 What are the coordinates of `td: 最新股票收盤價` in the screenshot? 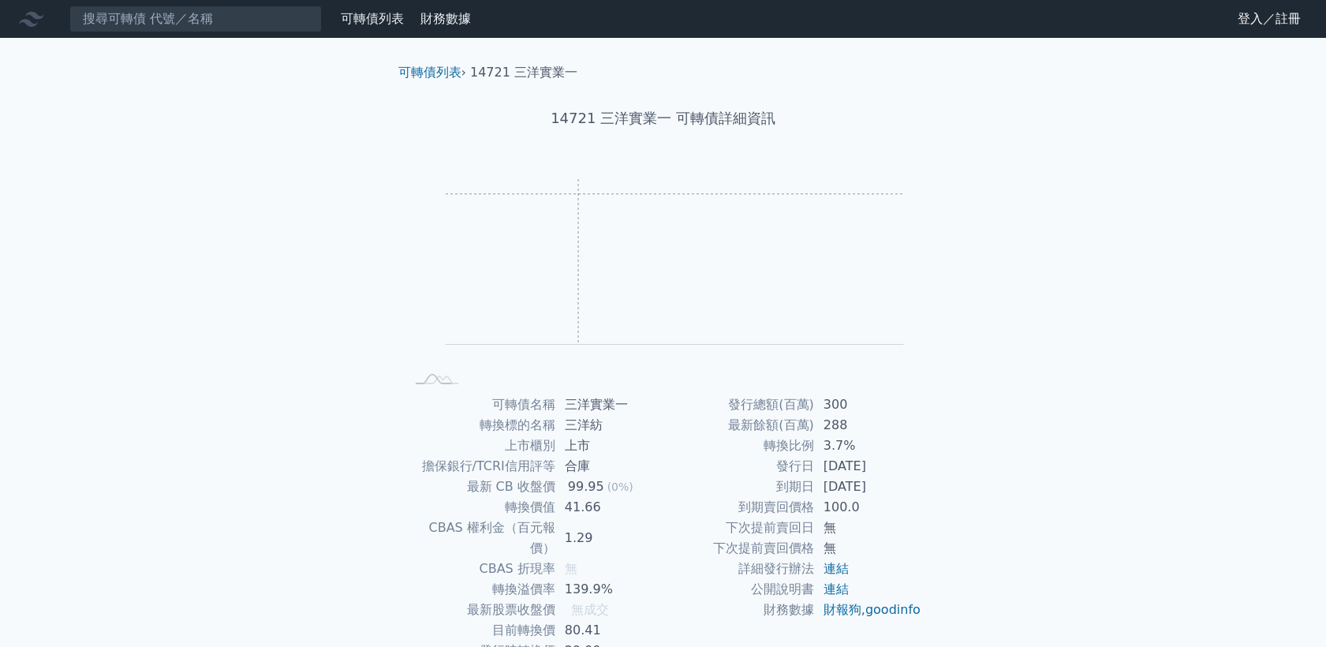 It's located at (480, 610).